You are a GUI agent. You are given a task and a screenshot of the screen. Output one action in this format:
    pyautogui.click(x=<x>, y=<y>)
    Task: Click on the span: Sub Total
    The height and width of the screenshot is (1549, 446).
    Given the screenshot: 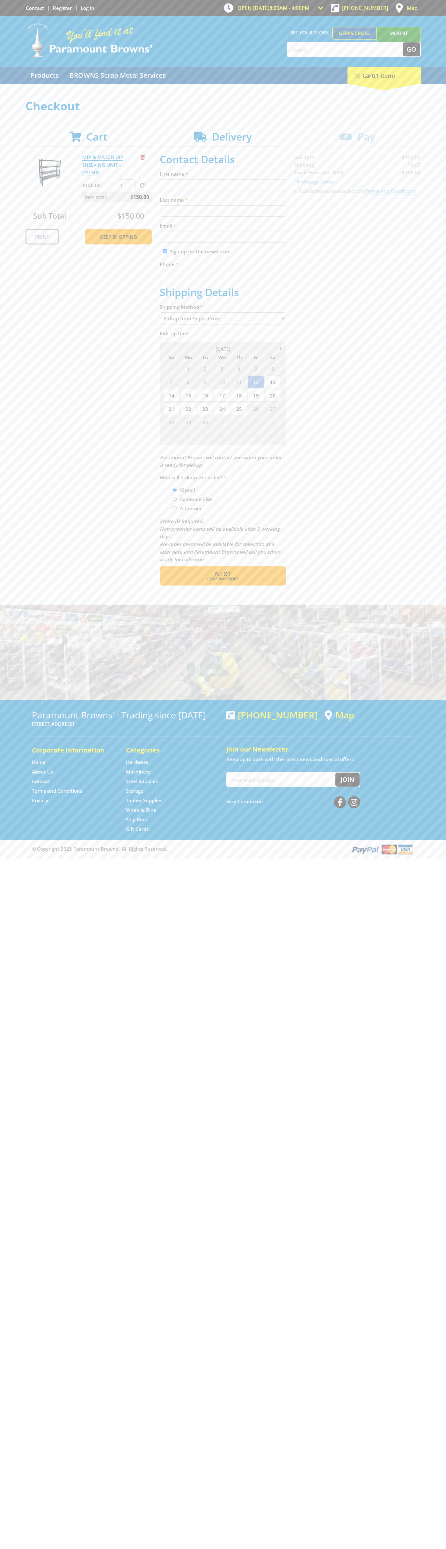 What is the action you would take?
    pyautogui.click(x=49, y=216)
    